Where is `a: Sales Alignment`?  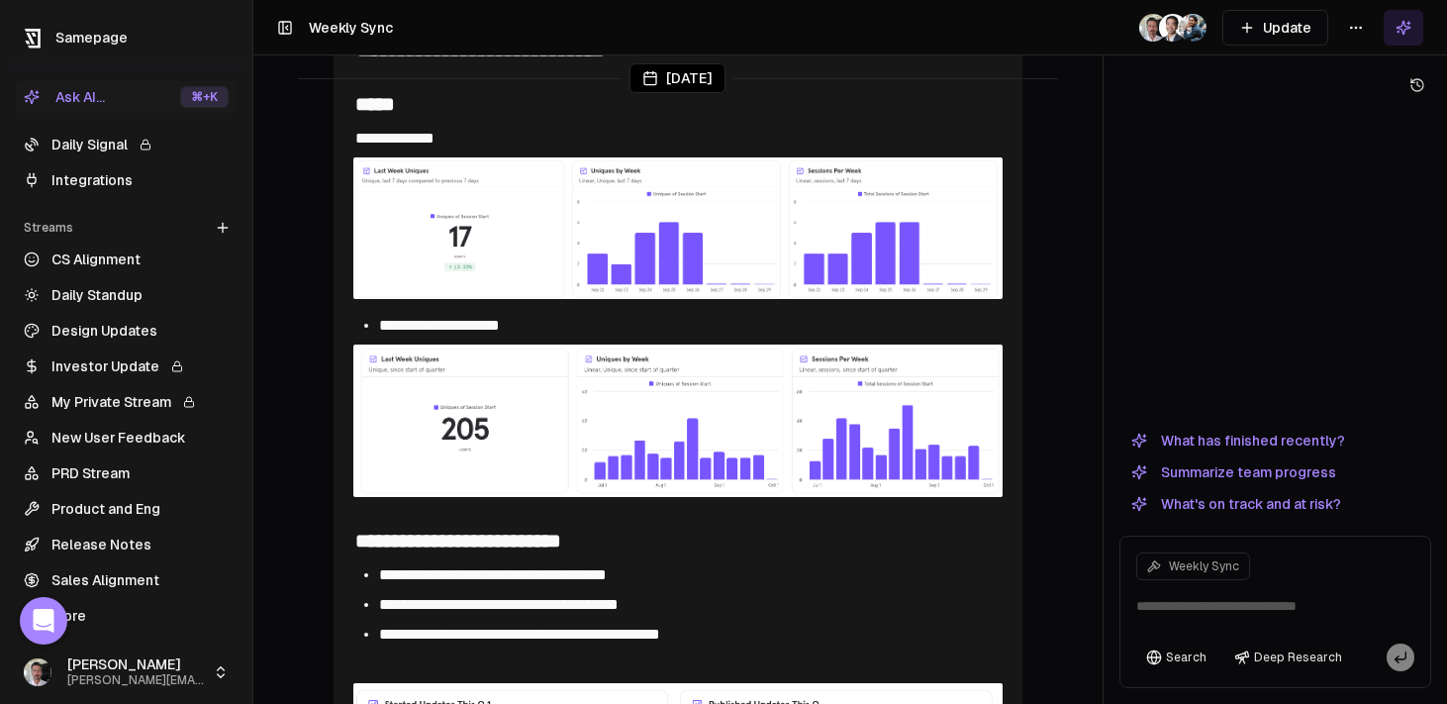 a: Sales Alignment is located at coordinates (126, 580).